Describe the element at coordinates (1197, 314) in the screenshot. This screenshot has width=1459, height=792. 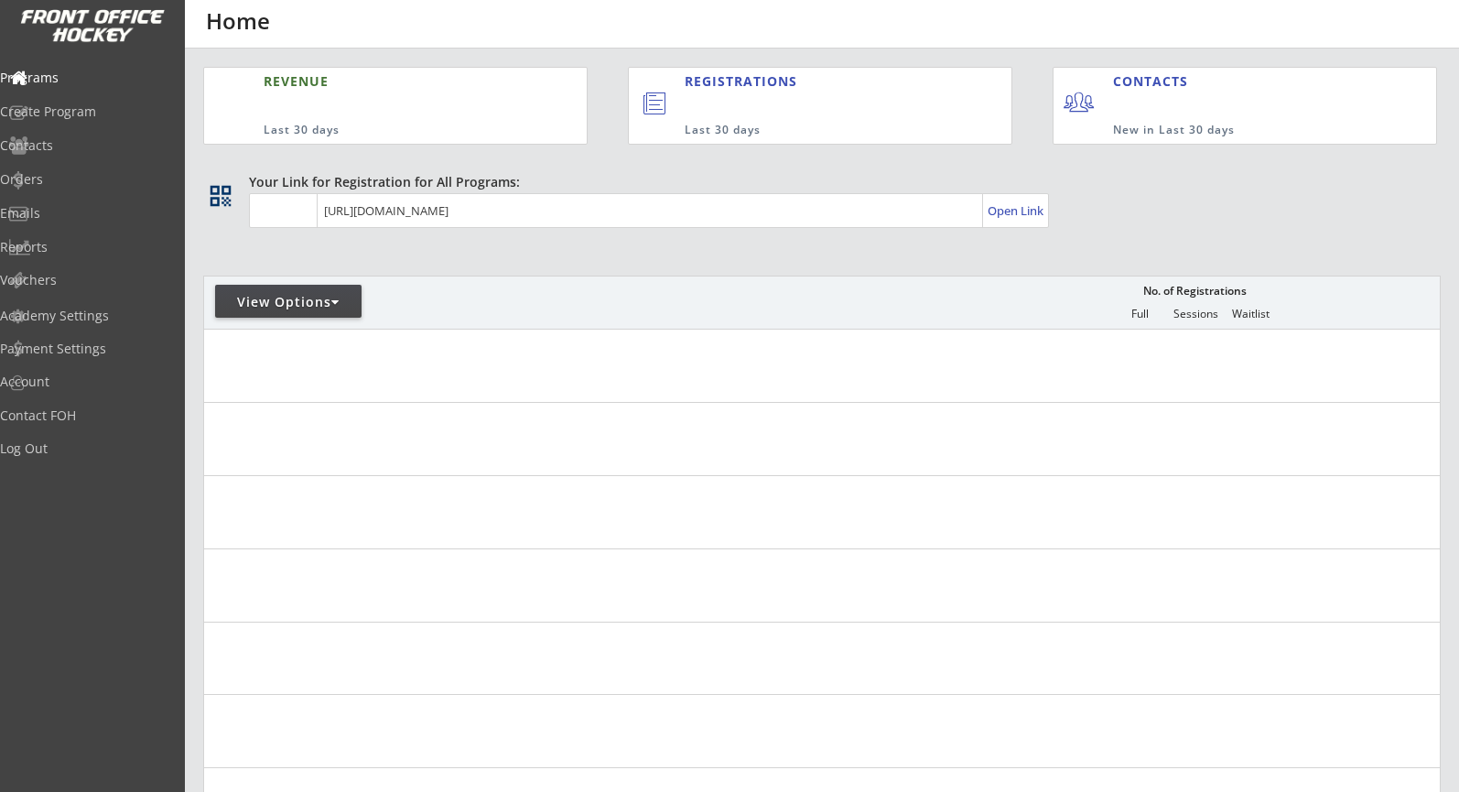
I see `div: Sessions` at that location.